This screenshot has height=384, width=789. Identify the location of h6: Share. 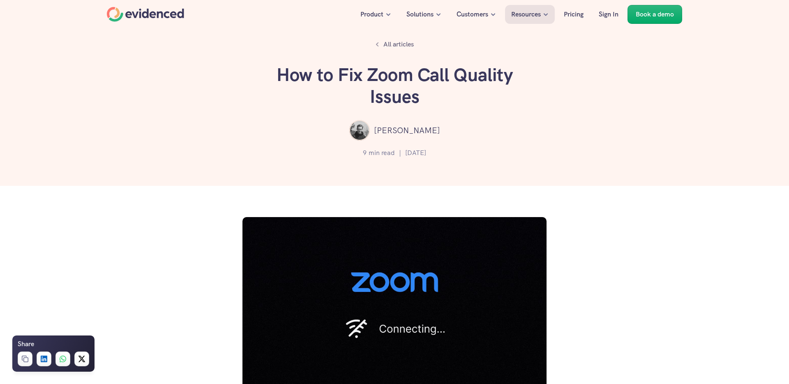
(26, 344).